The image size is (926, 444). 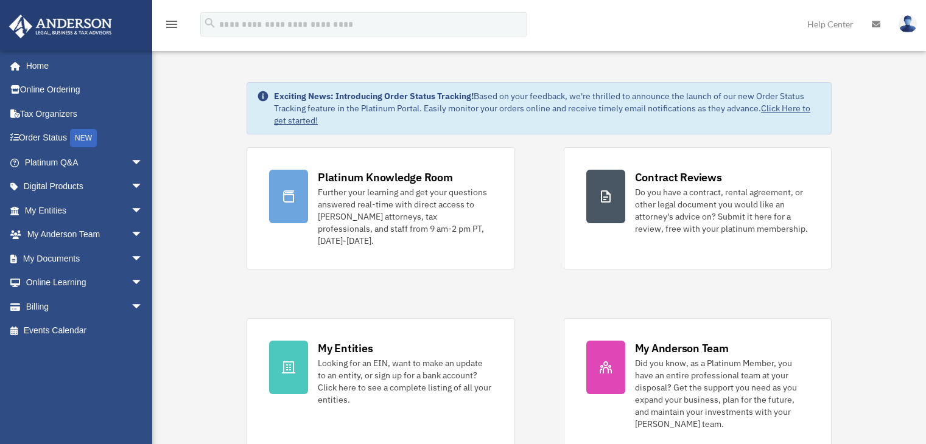 I want to click on i: search, so click(x=210, y=23).